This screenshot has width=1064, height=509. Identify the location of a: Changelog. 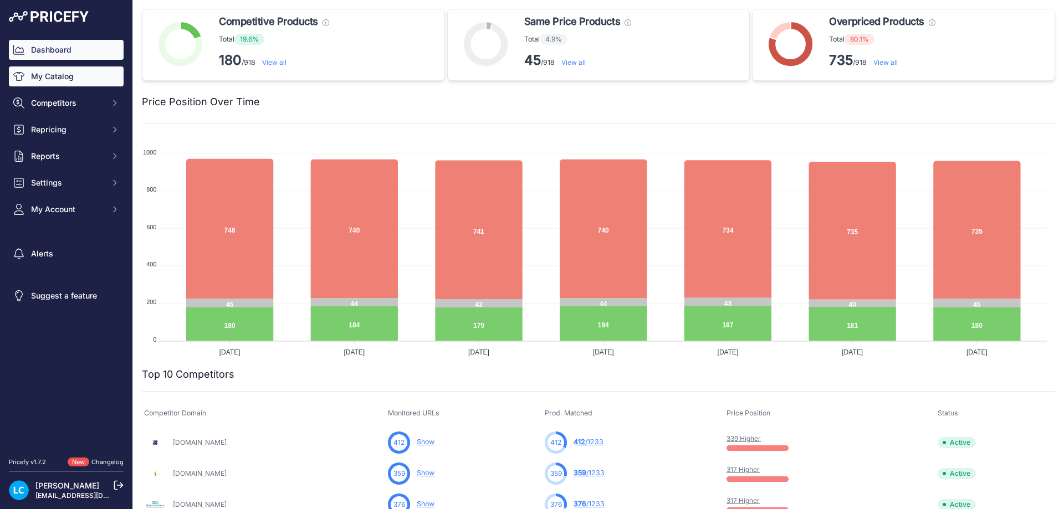
(108, 462).